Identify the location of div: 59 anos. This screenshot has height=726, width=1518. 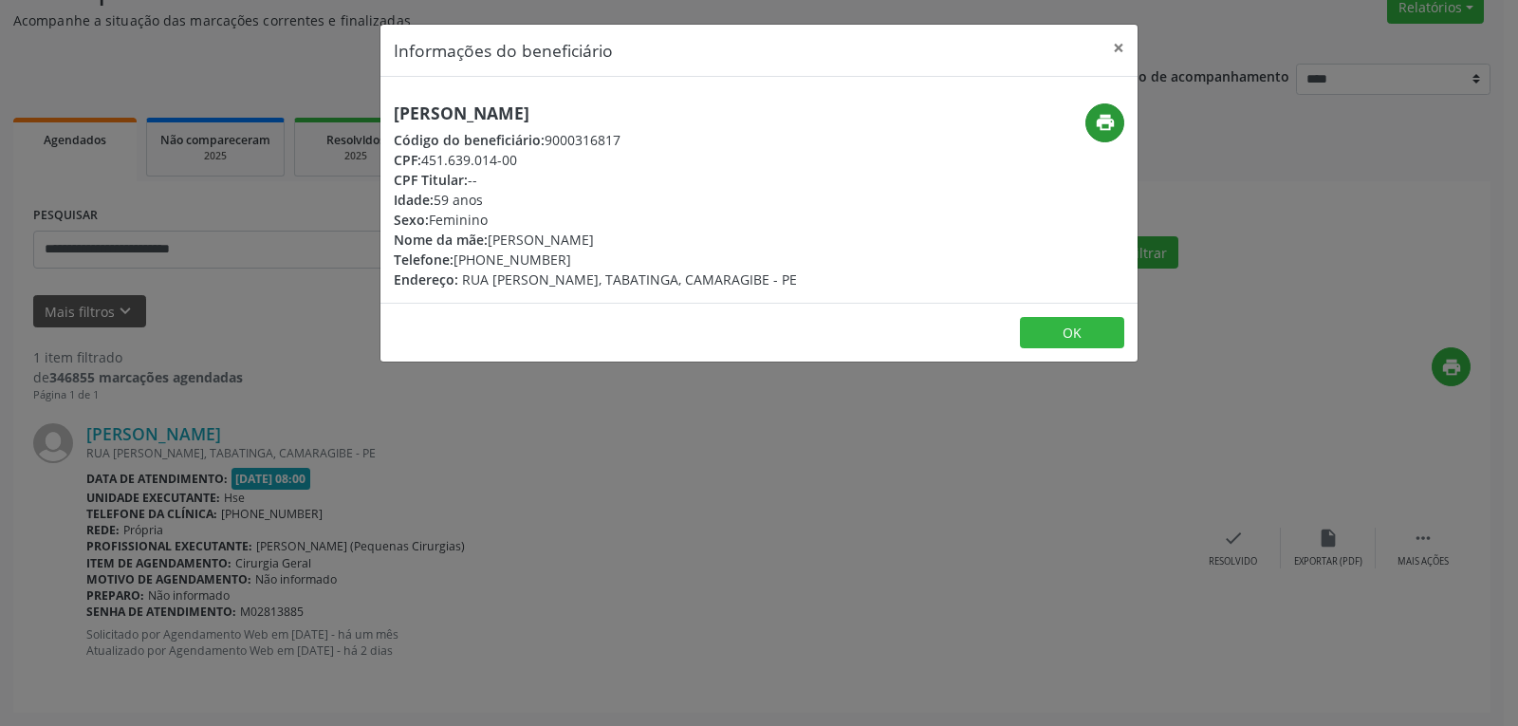
(595, 199).